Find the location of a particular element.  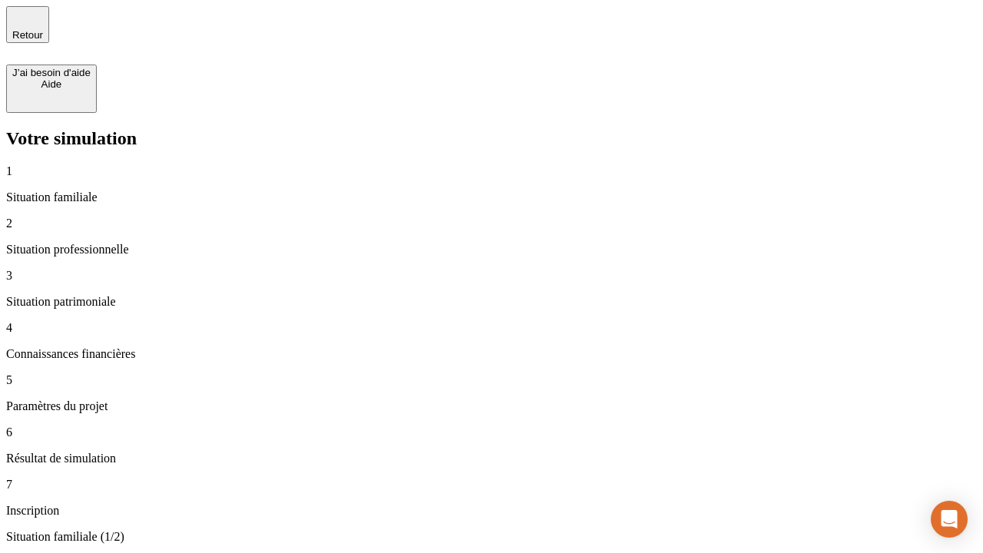

p: Situation professionnelle is located at coordinates (491, 250).